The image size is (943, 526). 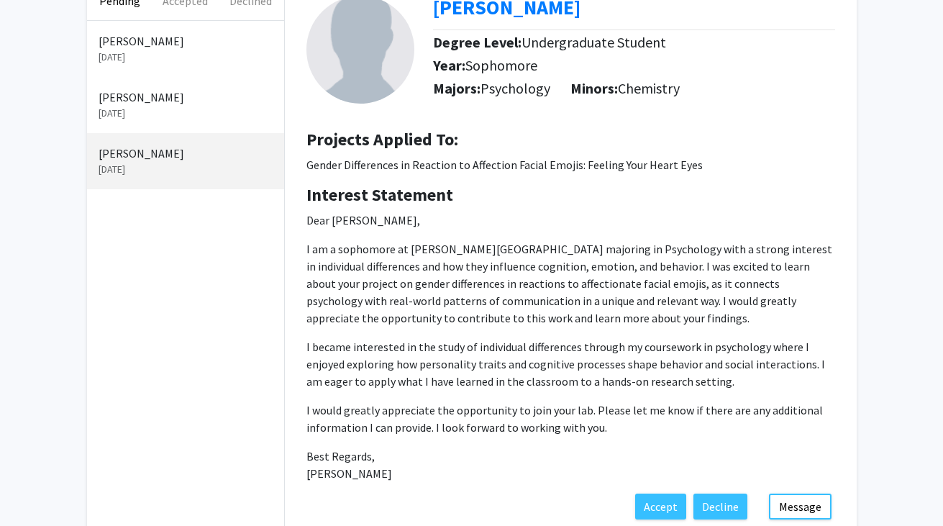 I want to click on b: Degree Level:, so click(x=477, y=42).